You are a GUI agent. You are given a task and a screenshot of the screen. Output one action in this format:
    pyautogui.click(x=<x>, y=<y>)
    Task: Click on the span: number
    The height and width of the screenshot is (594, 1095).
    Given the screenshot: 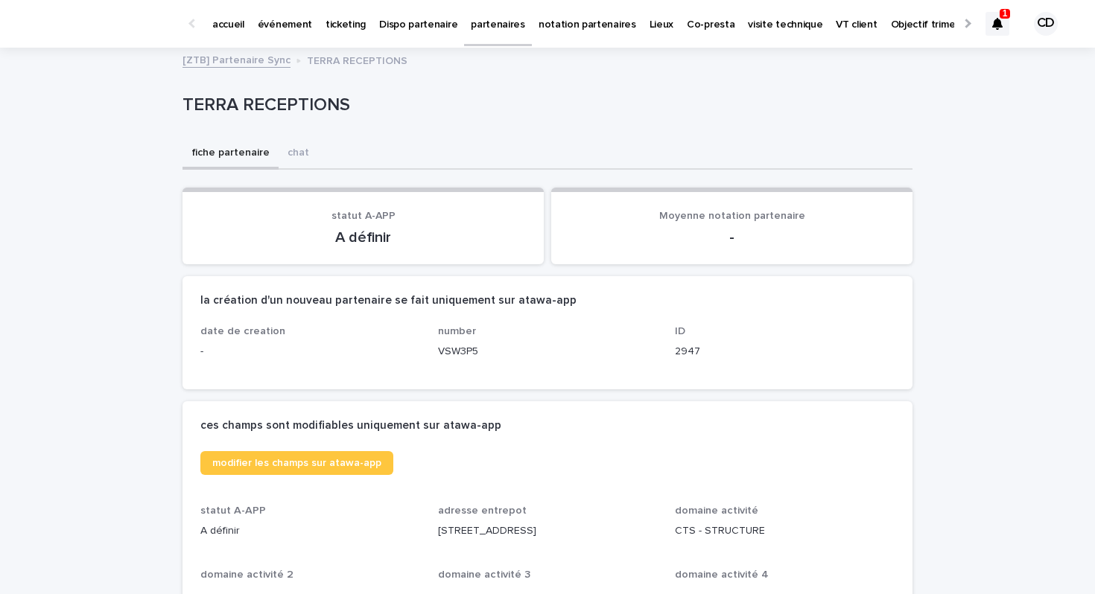 What is the action you would take?
    pyautogui.click(x=457, y=331)
    